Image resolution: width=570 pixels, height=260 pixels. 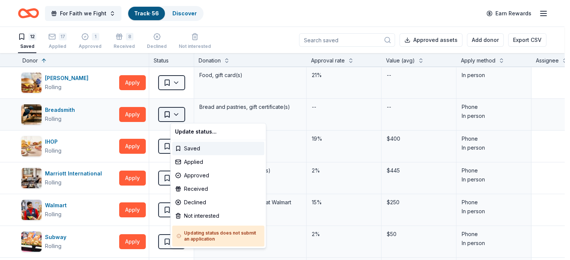 What do you see at coordinates (218, 132) in the screenshot?
I see `div: Update status...` at bounding box center [218, 132].